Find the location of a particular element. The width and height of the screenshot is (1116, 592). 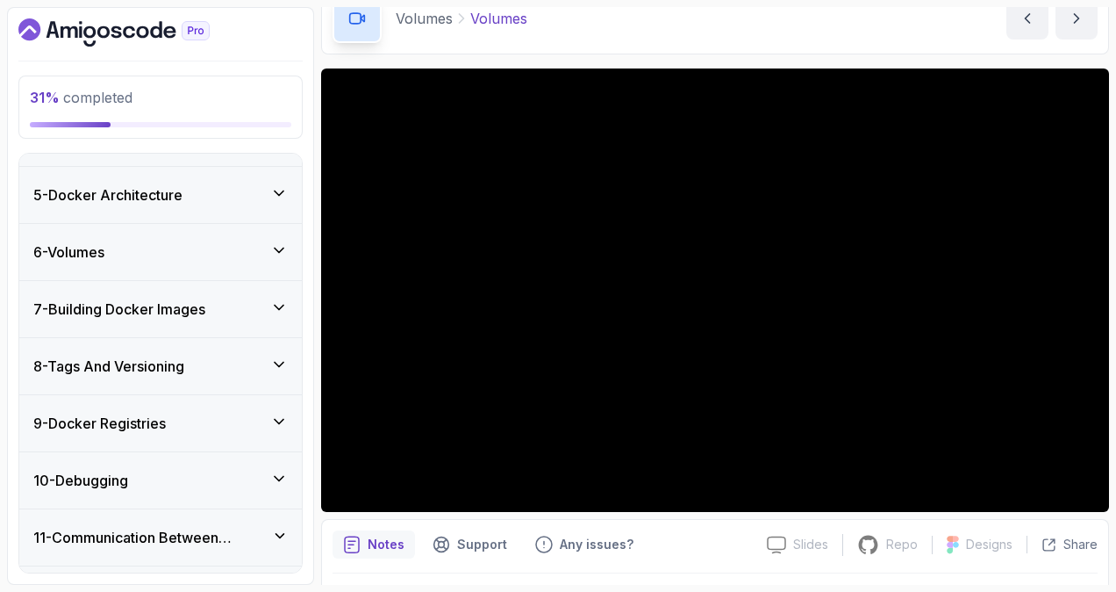

p: Any issues? is located at coordinates (597, 544).